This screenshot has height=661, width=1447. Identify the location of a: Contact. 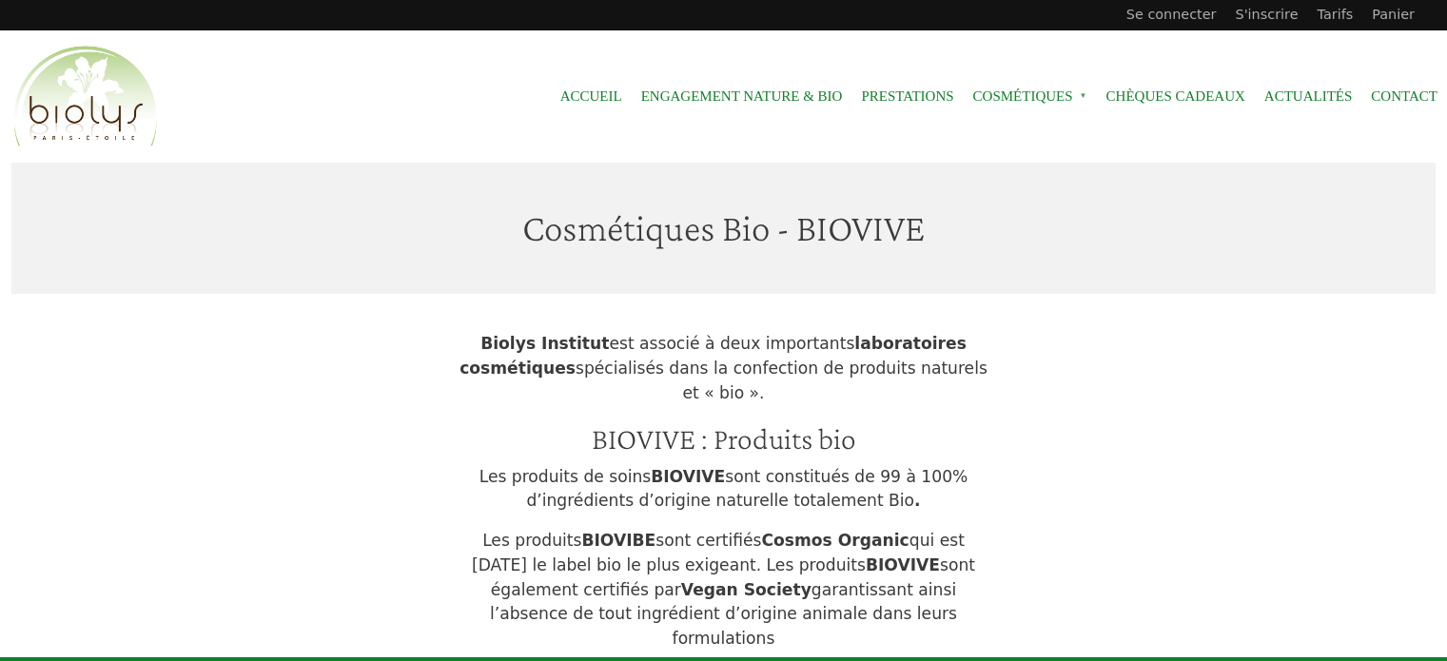
(1404, 96).